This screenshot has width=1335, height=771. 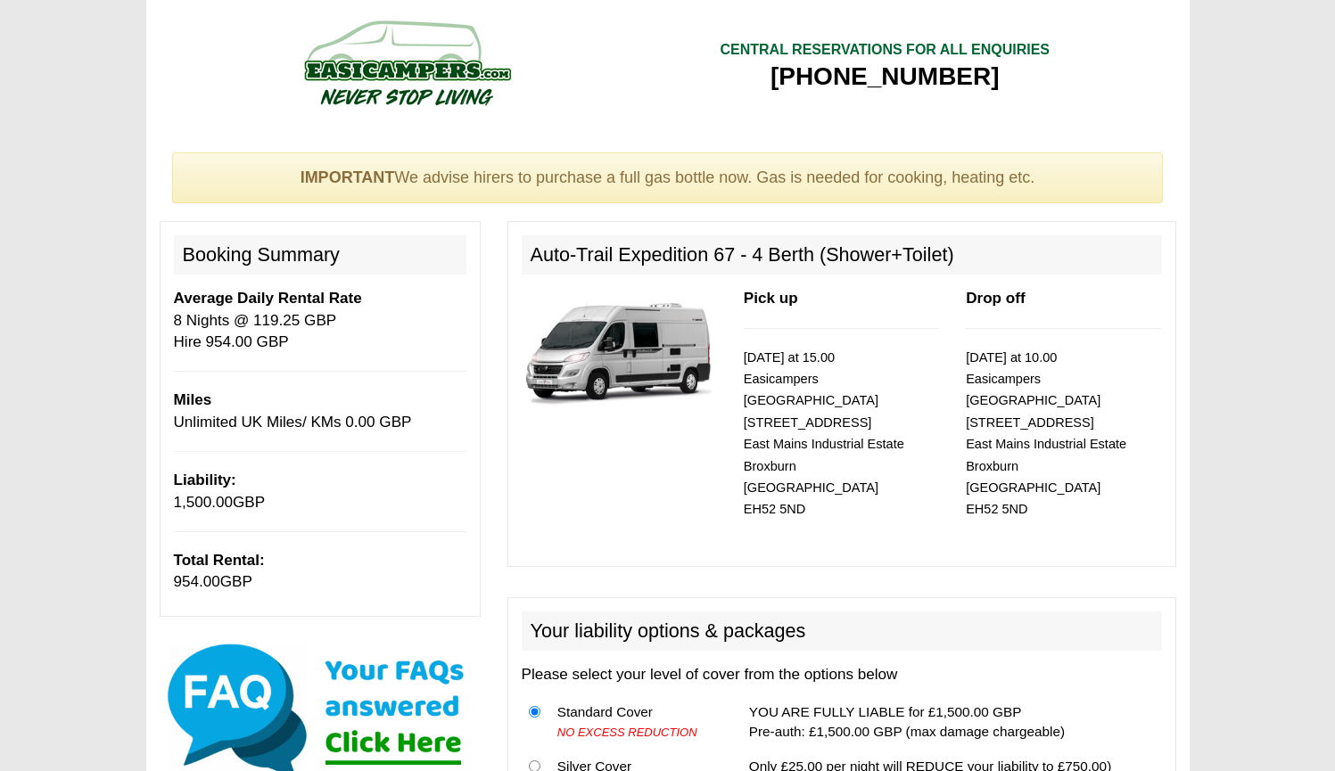 I want to click on b: Total Rental:, so click(x=219, y=560).